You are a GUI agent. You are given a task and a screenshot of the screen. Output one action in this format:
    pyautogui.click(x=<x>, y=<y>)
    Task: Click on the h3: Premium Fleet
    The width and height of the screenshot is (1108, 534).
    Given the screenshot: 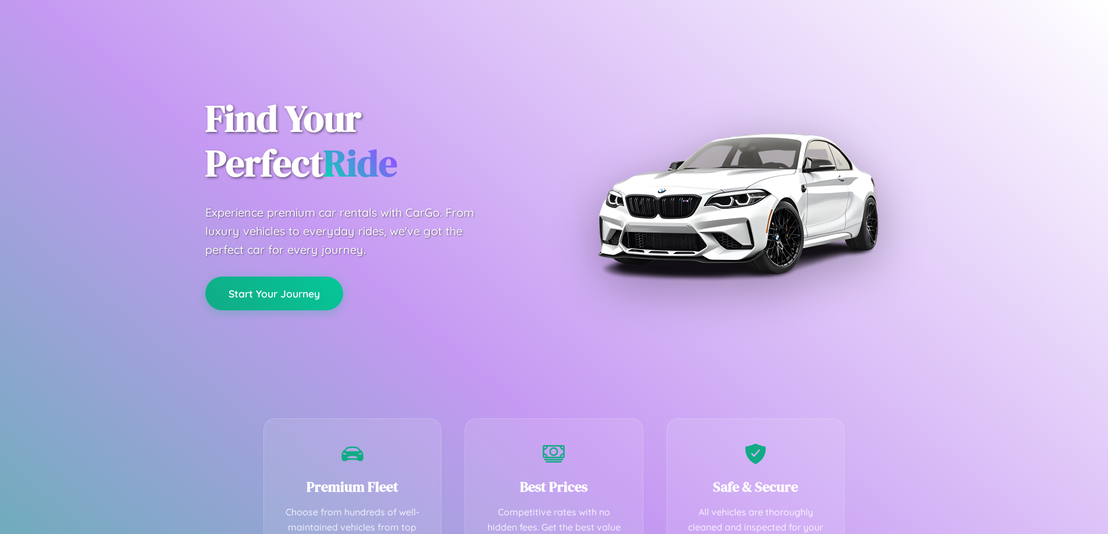 What is the action you would take?
    pyautogui.click(x=352, y=487)
    